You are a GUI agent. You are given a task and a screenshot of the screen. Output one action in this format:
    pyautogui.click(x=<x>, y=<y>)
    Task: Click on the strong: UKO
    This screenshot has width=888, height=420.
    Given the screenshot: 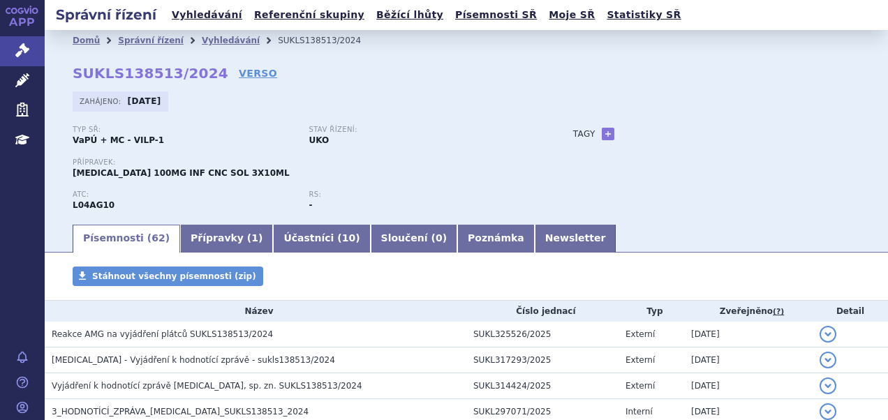 What is the action you would take?
    pyautogui.click(x=319, y=140)
    